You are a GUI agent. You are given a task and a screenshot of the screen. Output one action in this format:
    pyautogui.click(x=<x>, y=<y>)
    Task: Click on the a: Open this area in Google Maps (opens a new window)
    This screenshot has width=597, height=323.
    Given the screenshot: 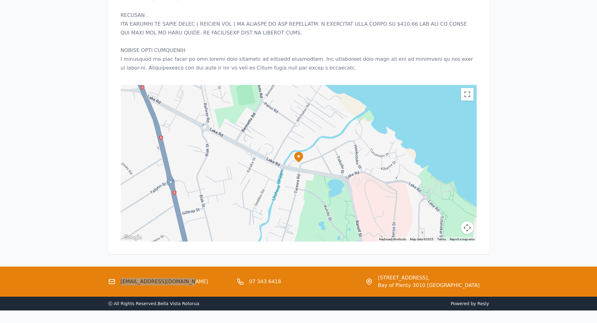 What is the action you would take?
    pyautogui.click(x=133, y=238)
    